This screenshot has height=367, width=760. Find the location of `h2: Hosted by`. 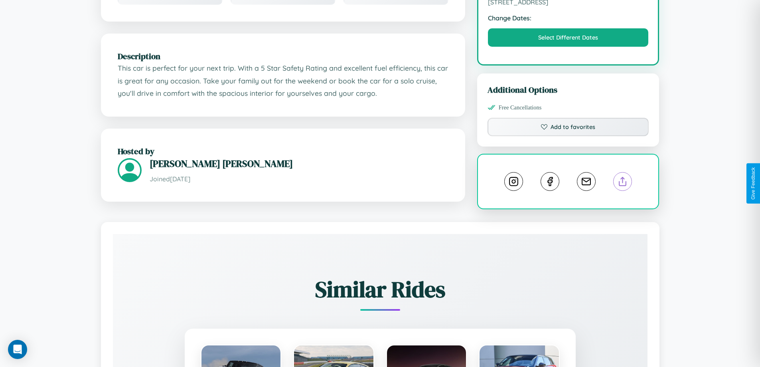

h2: Hosted by is located at coordinates (283, 151).